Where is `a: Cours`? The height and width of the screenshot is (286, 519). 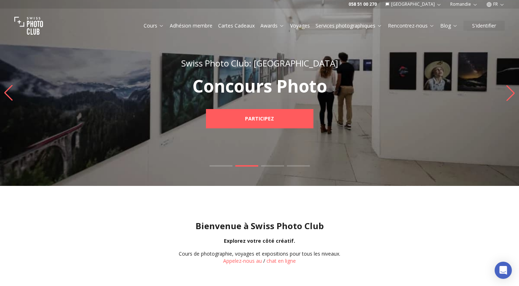 a: Cours is located at coordinates (154, 26).